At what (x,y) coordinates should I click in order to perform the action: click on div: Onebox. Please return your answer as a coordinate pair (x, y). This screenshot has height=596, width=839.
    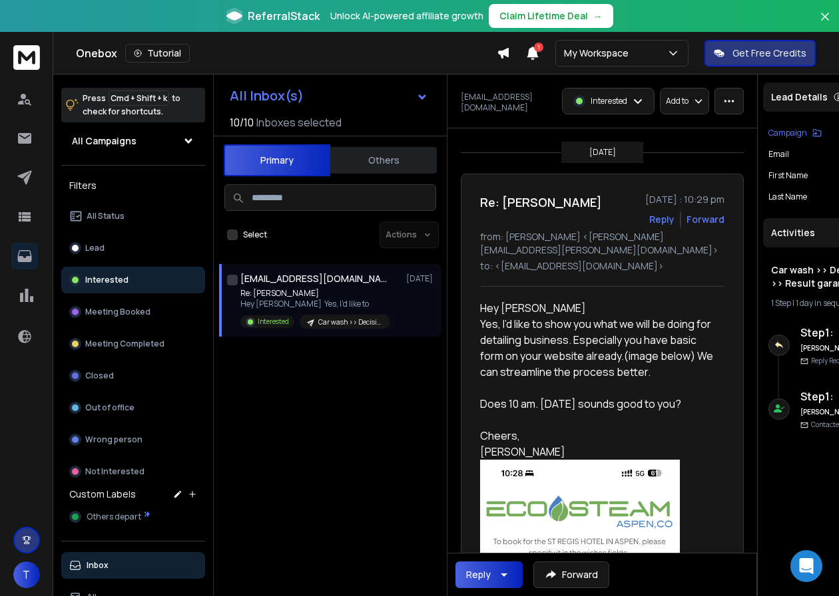
    Looking at the image, I should click on (286, 53).